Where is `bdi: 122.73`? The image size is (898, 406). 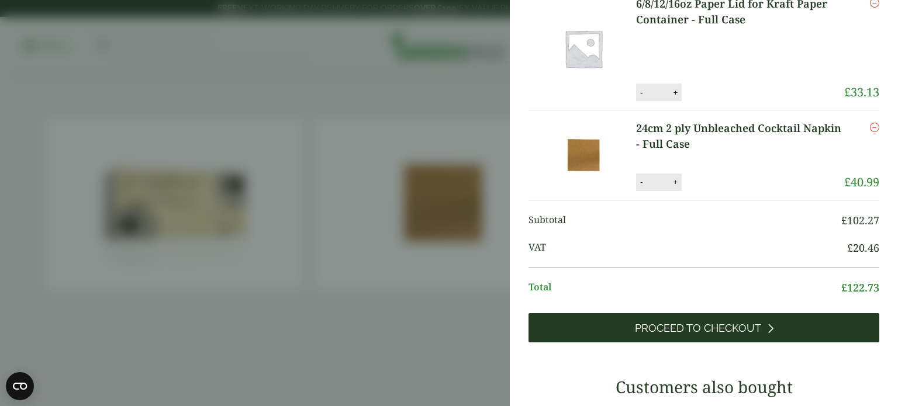 bdi: 122.73 is located at coordinates (860, 288).